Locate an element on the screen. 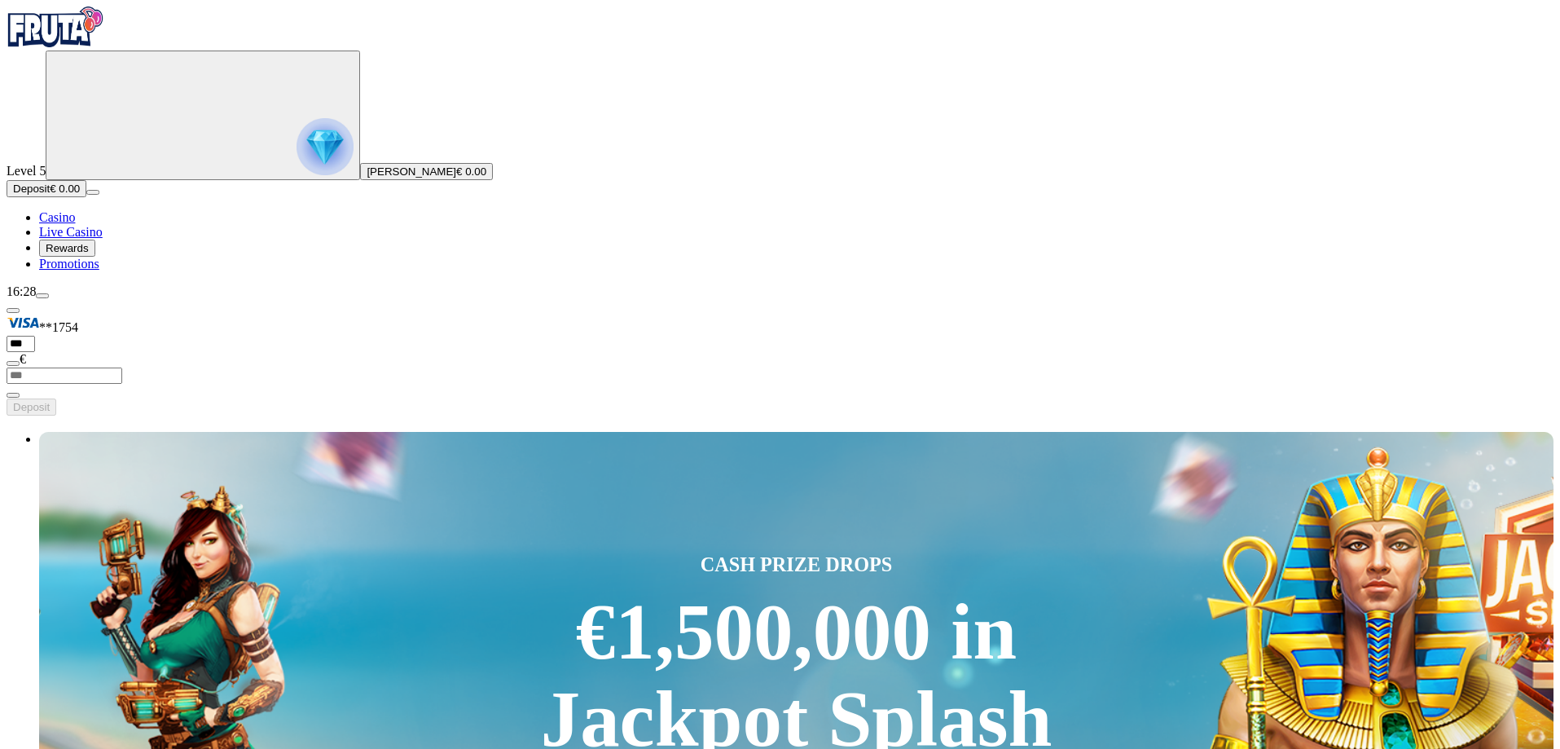  a: Casino is located at coordinates (57, 217).